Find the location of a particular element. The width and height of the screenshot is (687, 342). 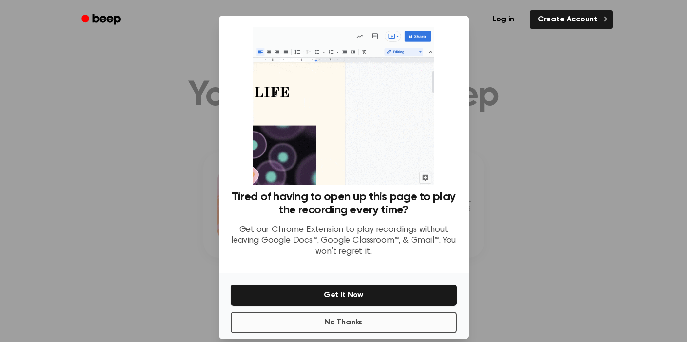

button: Get It Now is located at coordinates (344, 295).